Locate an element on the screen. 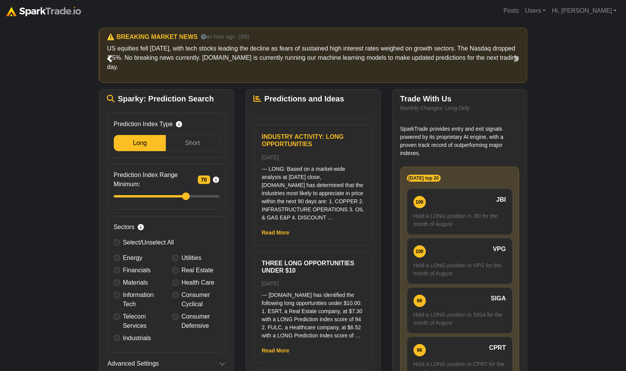  span: Long is located at coordinates (140, 143).